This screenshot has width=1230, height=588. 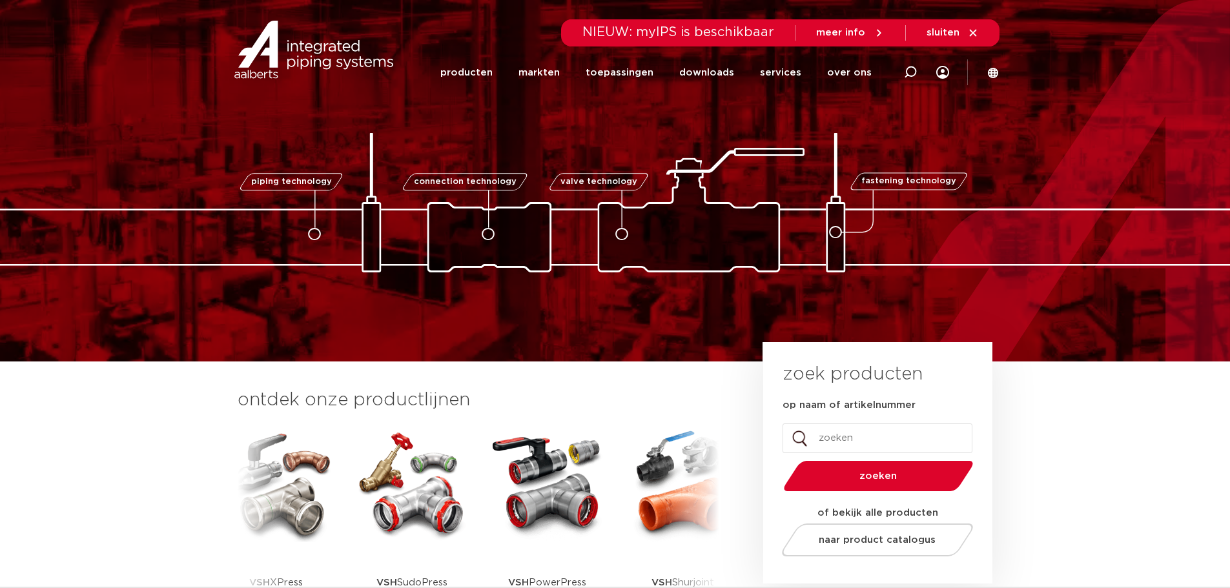 I want to click on span: zoeken, so click(x=878, y=476).